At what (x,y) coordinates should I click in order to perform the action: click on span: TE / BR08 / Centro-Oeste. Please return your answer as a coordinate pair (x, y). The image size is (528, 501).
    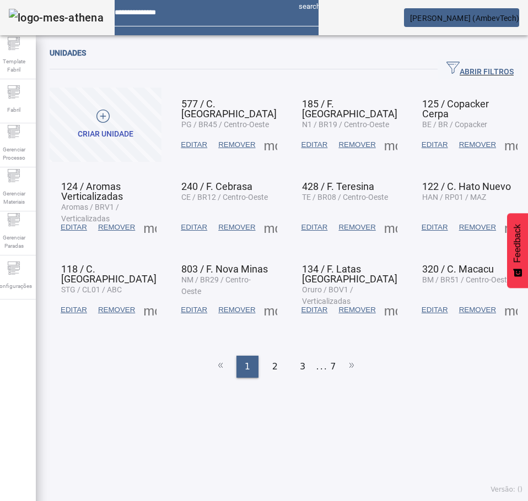
    Looking at the image, I should click on (345, 197).